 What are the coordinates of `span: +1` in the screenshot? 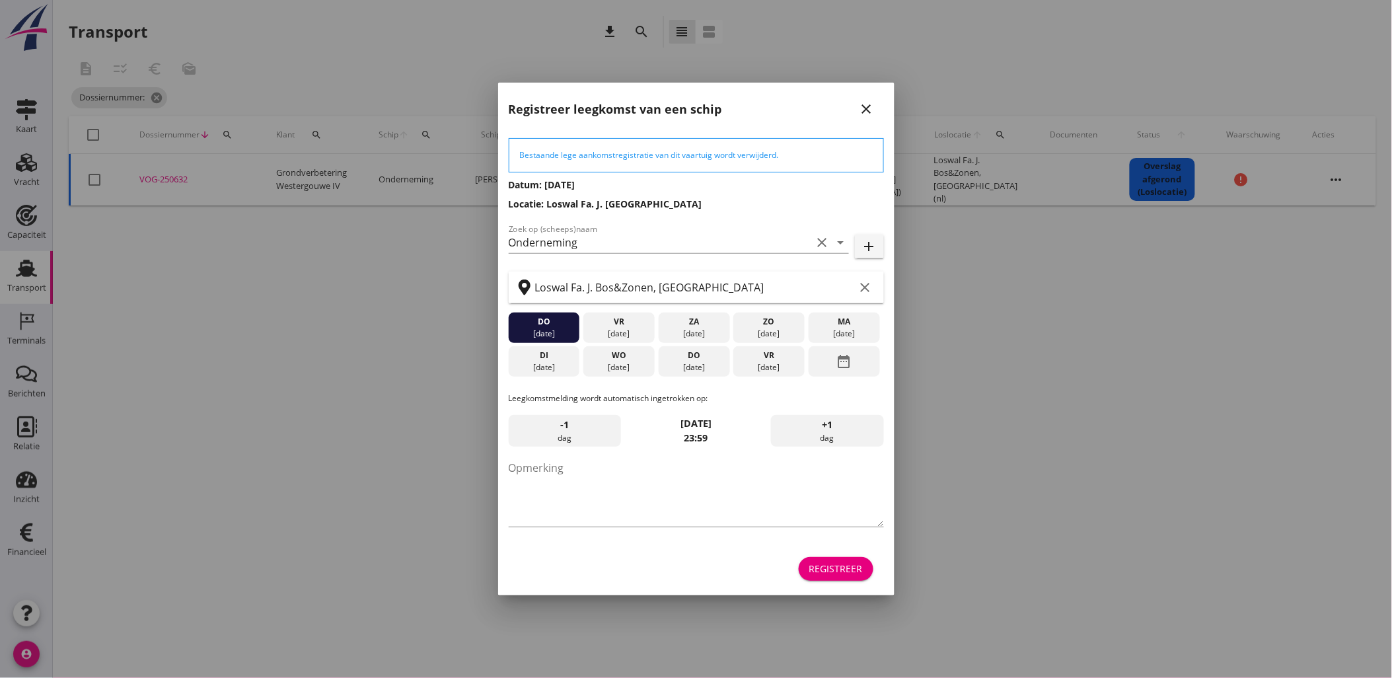 It's located at (827, 425).